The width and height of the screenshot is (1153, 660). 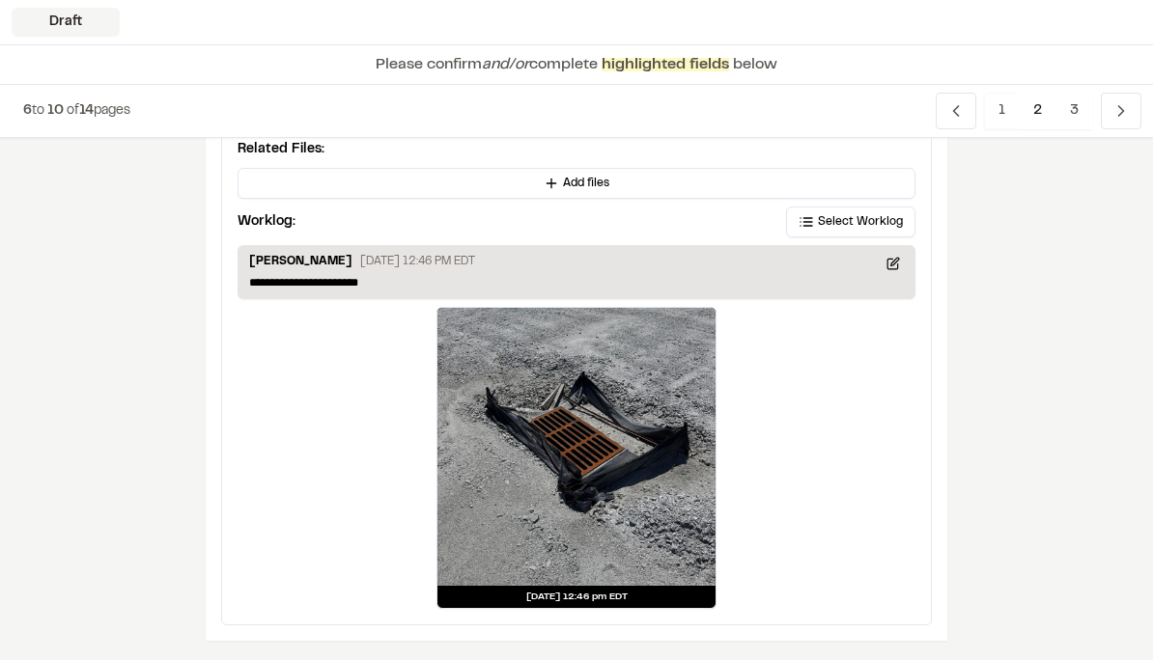 What do you see at coordinates (66, 22) in the screenshot?
I see `div: Draft` at bounding box center [66, 22].